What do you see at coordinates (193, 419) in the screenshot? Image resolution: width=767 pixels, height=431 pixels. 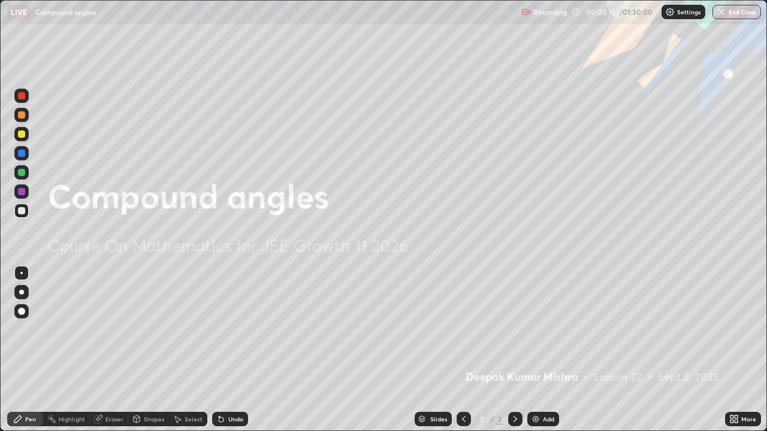 I see `div: Select` at bounding box center [193, 419].